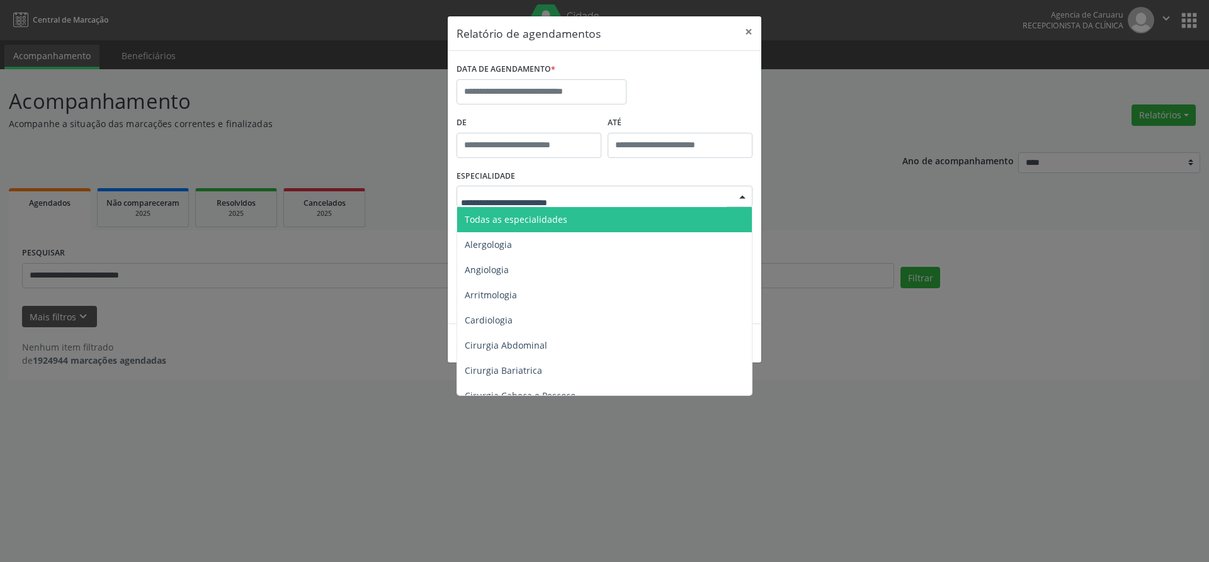  Describe the element at coordinates (748, 31) in the screenshot. I see `button: Close` at that location.